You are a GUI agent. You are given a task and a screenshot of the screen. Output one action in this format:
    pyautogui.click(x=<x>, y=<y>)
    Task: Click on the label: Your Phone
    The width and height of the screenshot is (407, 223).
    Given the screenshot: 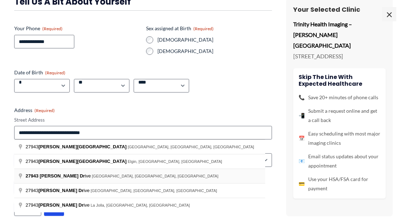 What is the action you would take?
    pyautogui.click(x=77, y=28)
    